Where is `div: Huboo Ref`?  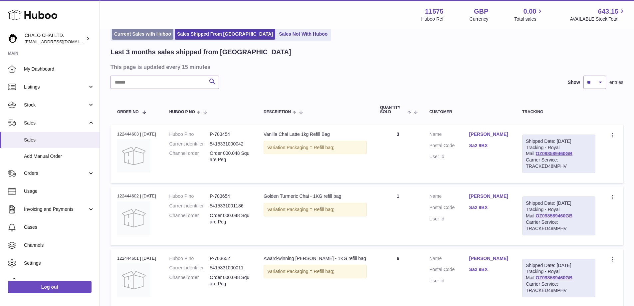
div: Huboo Ref is located at coordinates (432, 19).